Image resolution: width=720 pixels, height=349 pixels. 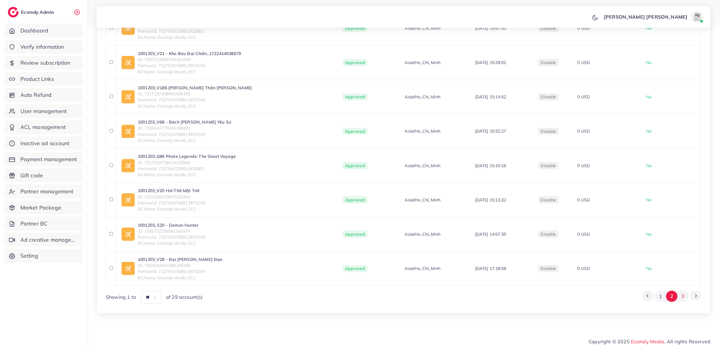 What do you see at coordinates (44, 240) in the screenshot?
I see `a: Ad creative management` at bounding box center [44, 240].